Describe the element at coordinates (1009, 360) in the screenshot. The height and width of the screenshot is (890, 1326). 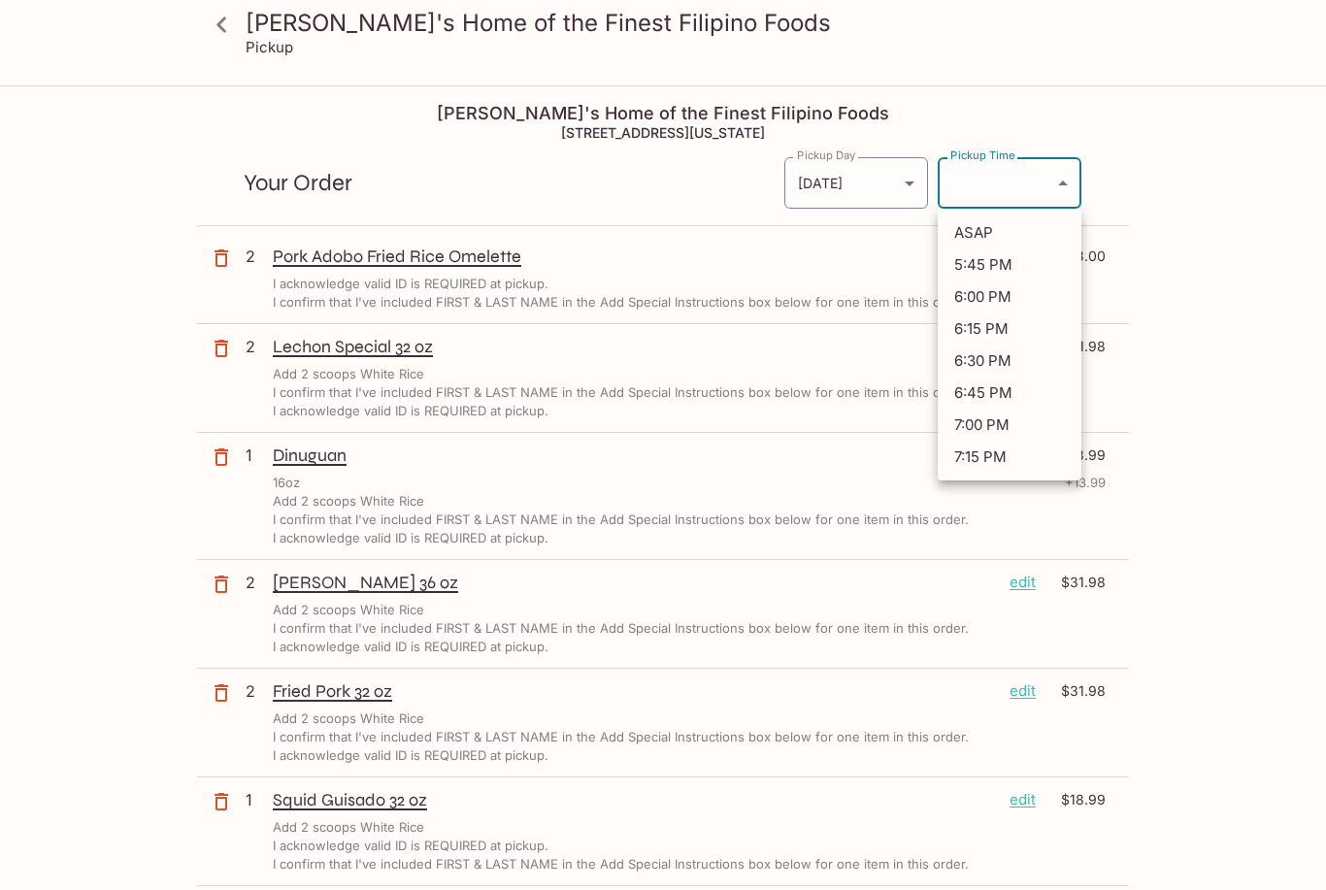
I see `li: 6:30 PM` at that location.